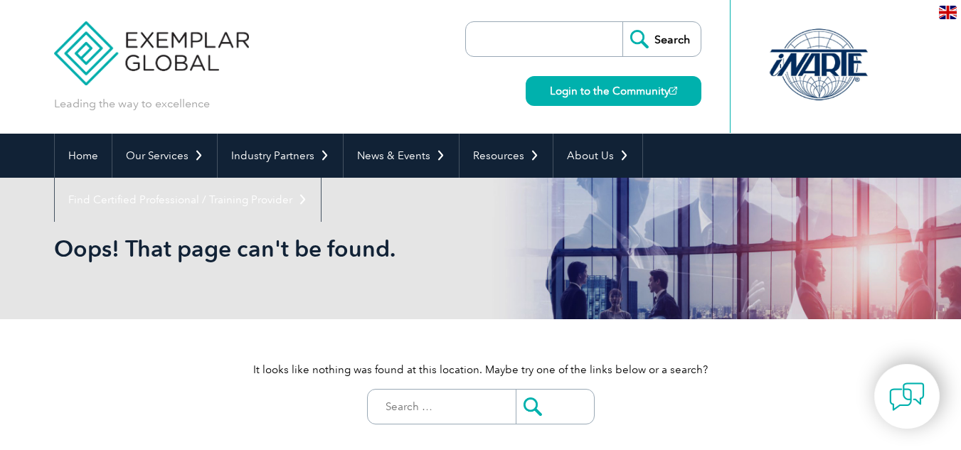  Describe the element at coordinates (598, 156) in the screenshot. I see `a: About Us` at that location.